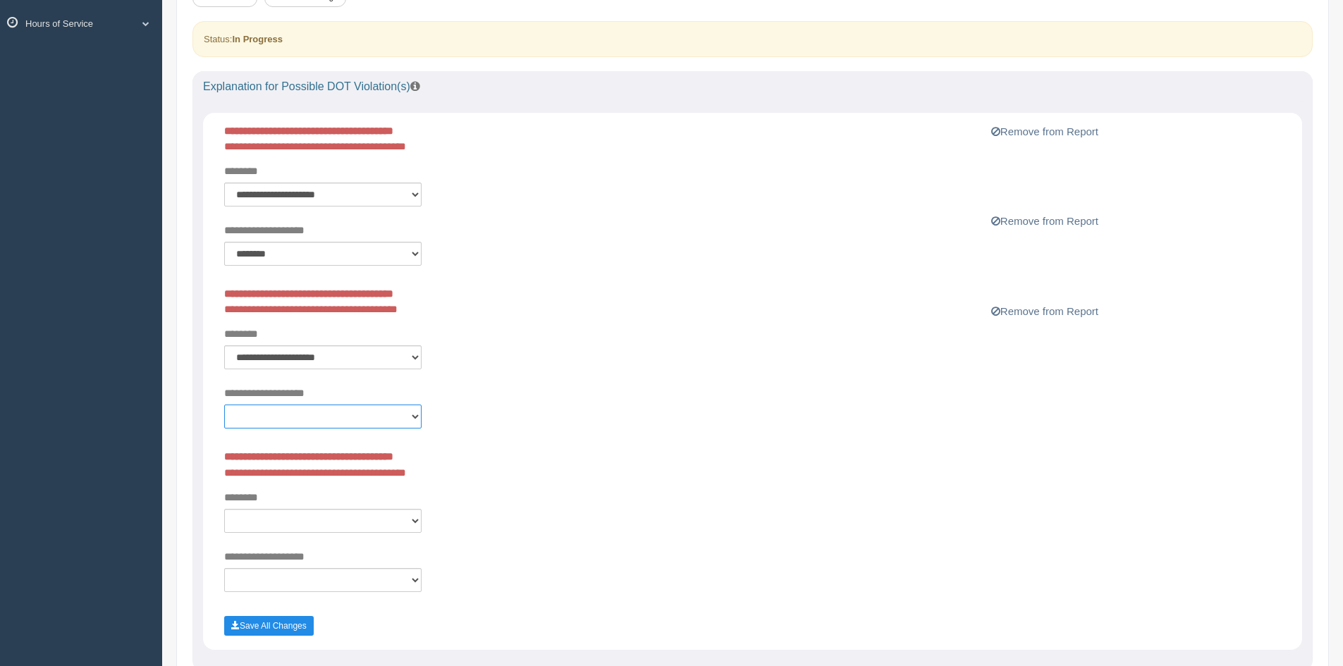 The height and width of the screenshot is (666, 1343). What do you see at coordinates (752, 87) in the screenshot?
I see `div: Explanation for Possible DOT Violation(s)` at bounding box center [752, 87].